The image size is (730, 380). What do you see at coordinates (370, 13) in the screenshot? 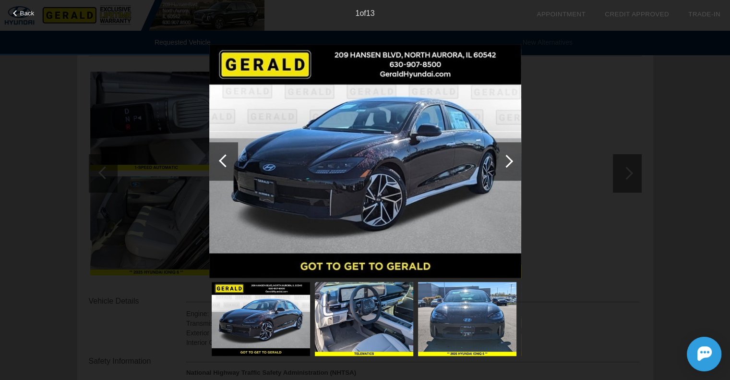
I see `span: 13` at bounding box center [370, 13].